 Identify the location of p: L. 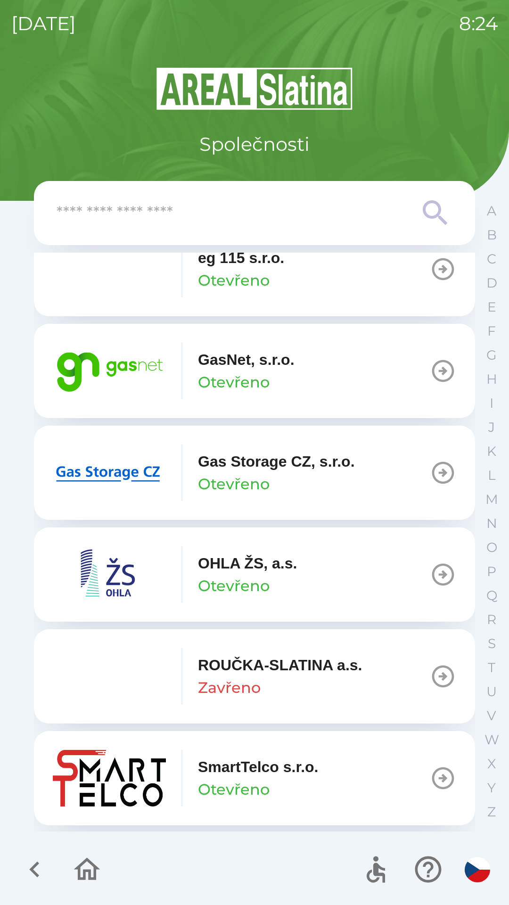
(492, 475).